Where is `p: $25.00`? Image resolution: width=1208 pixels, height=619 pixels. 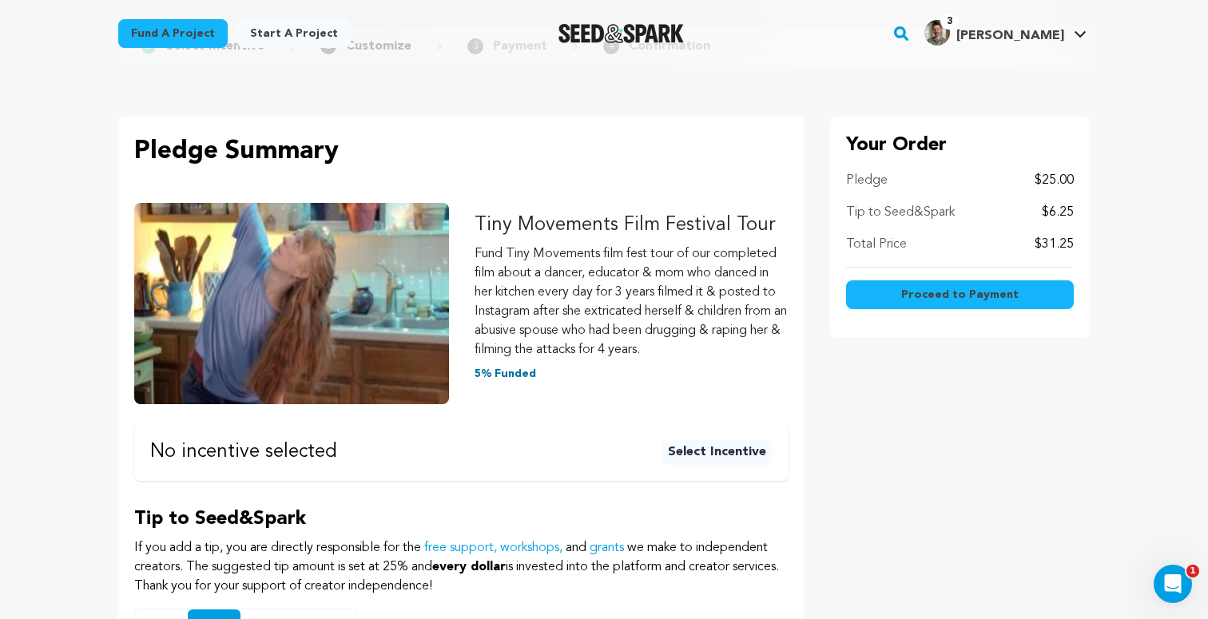 p: $25.00 is located at coordinates (1054, 181).